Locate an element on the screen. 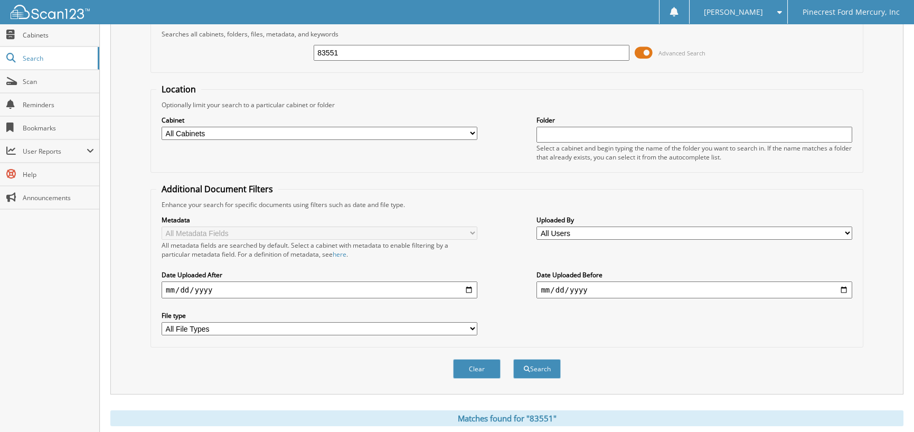 This screenshot has height=432, width=914. span: Announcements is located at coordinates (58, 197).